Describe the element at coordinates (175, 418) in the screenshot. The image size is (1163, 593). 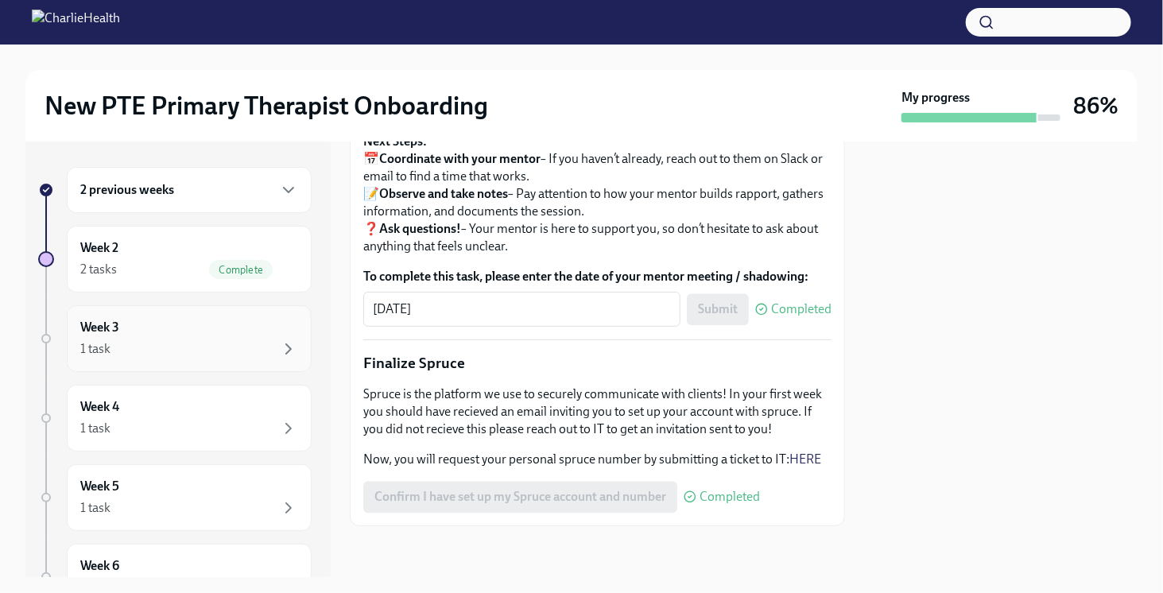
I see `a: Week 41 task` at that location.